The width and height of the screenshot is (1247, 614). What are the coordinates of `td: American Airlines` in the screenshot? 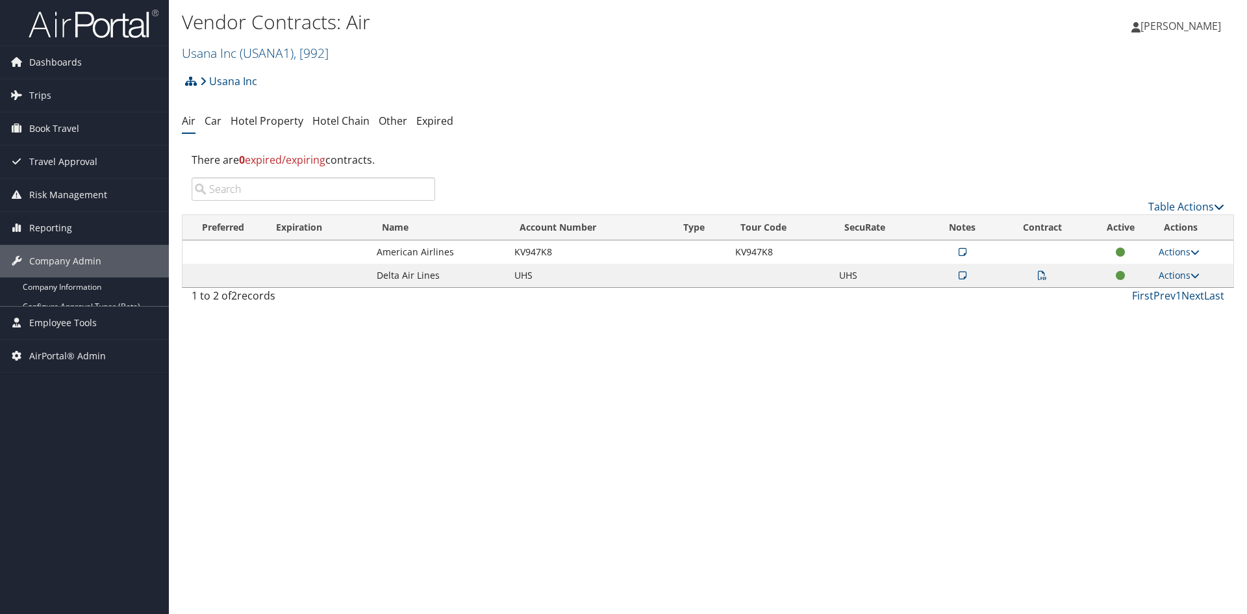 It's located at (439, 252).